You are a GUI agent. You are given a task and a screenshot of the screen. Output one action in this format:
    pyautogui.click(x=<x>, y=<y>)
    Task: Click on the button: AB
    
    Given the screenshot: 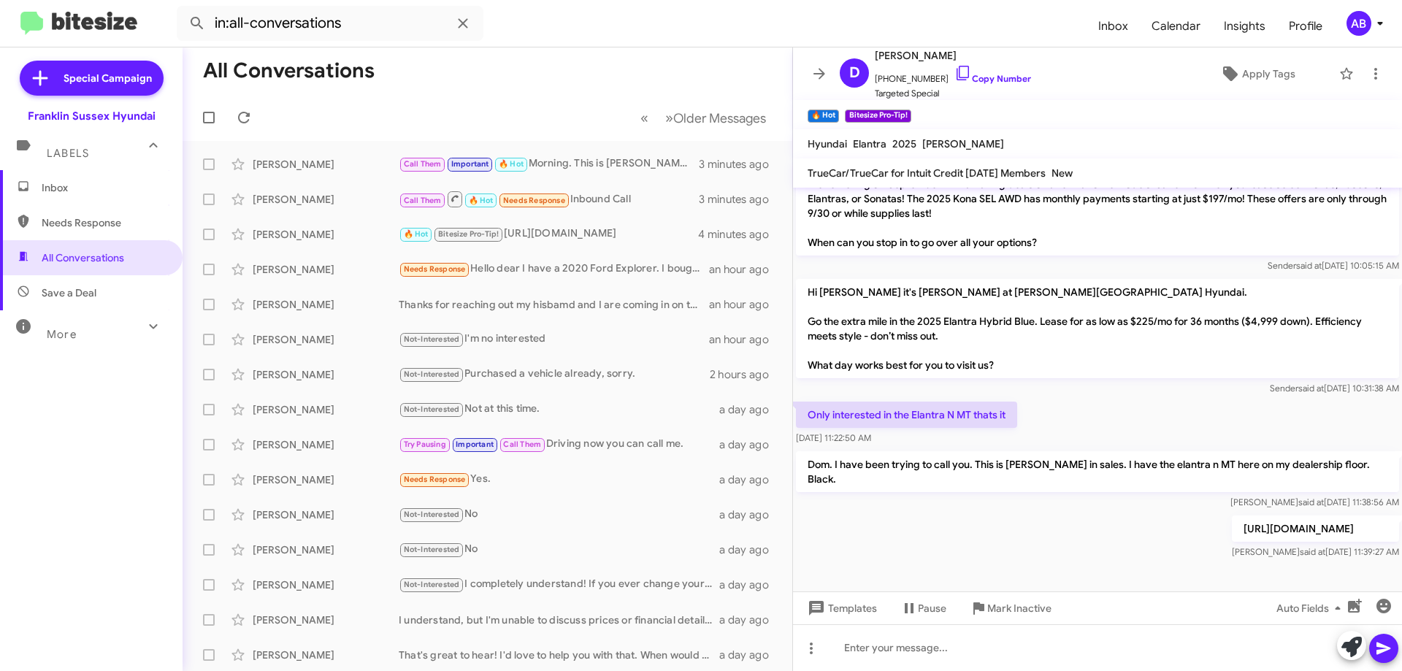 What is the action you would take?
    pyautogui.click(x=1360, y=23)
    